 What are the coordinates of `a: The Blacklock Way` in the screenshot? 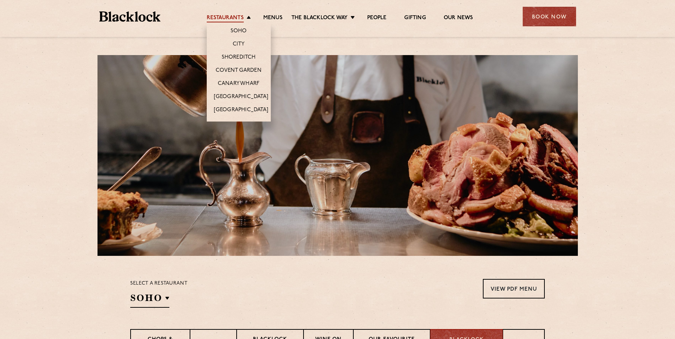 It's located at (319, 18).